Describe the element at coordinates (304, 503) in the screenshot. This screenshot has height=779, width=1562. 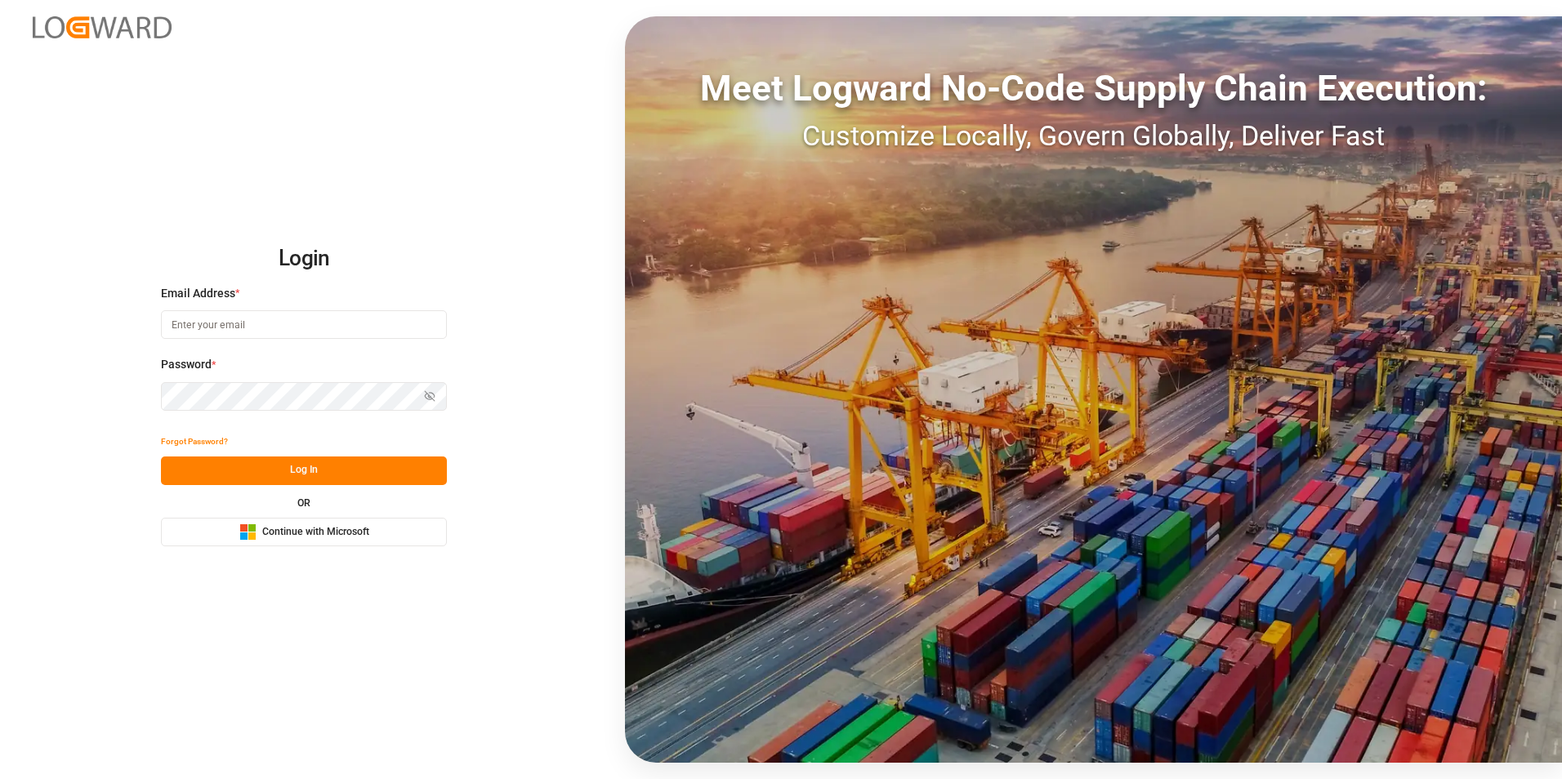
I see `small: OR` at that location.